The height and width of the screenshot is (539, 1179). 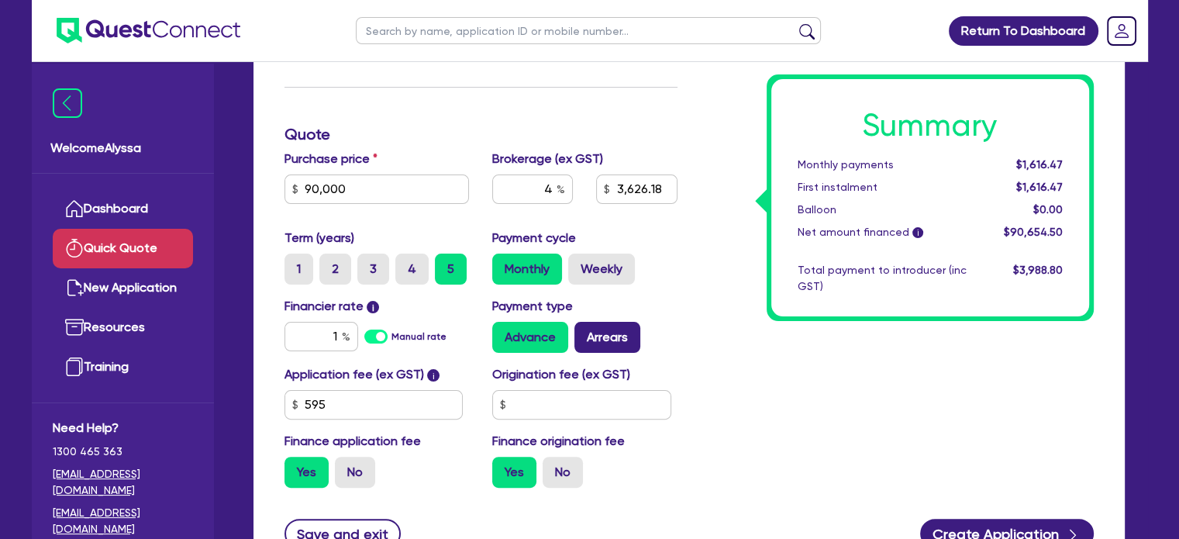 What do you see at coordinates (74, 327) in the screenshot?
I see `img: resources` at bounding box center [74, 327].